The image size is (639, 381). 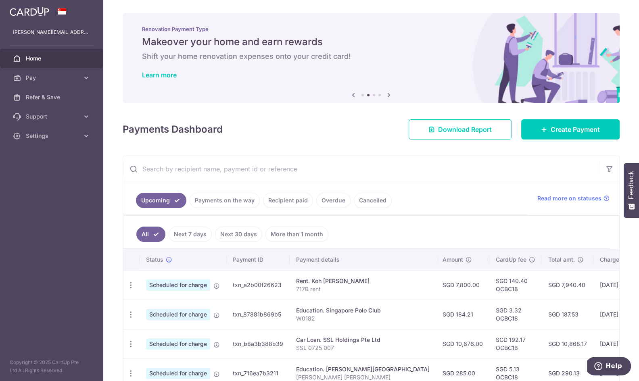 What do you see at coordinates (575, 130) in the screenshot?
I see `span: Create Payment` at bounding box center [575, 130].